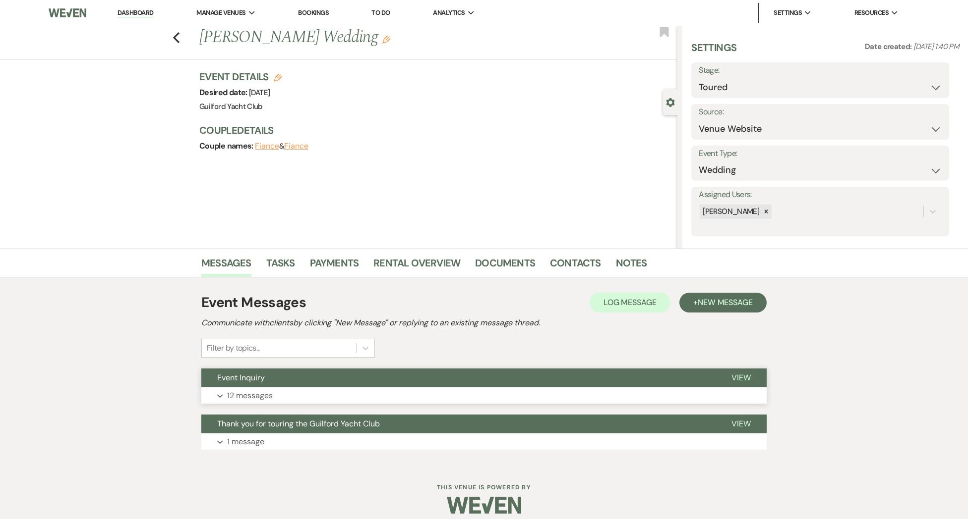 This screenshot has height=519, width=968. Describe the element at coordinates (713, 52) in the screenshot. I see `h3: Settings` at that location.